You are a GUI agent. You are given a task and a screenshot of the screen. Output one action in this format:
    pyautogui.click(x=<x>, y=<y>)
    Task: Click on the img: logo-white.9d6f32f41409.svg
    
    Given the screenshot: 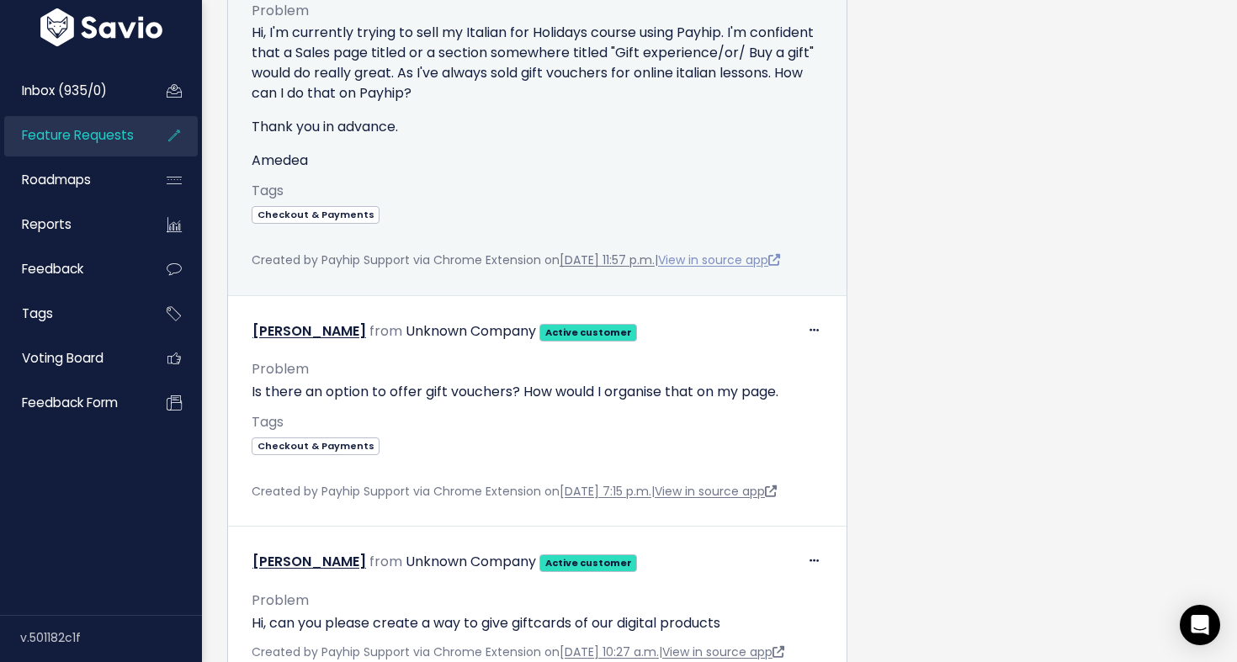 What is the action you would take?
    pyautogui.click(x=101, y=27)
    